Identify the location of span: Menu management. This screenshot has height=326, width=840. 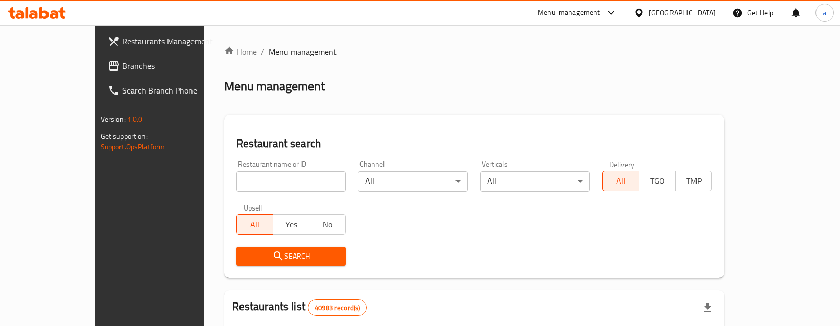
(302, 52).